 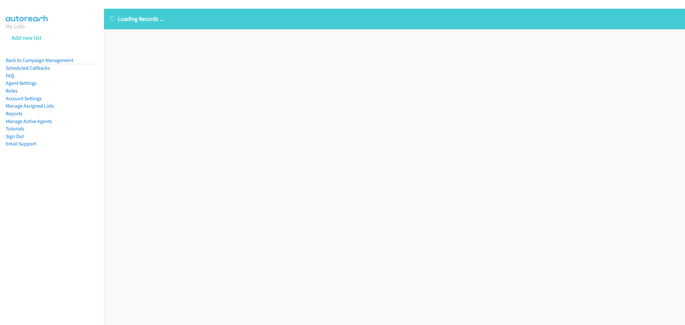 I want to click on p: Loading Records ..., so click(x=394, y=19).